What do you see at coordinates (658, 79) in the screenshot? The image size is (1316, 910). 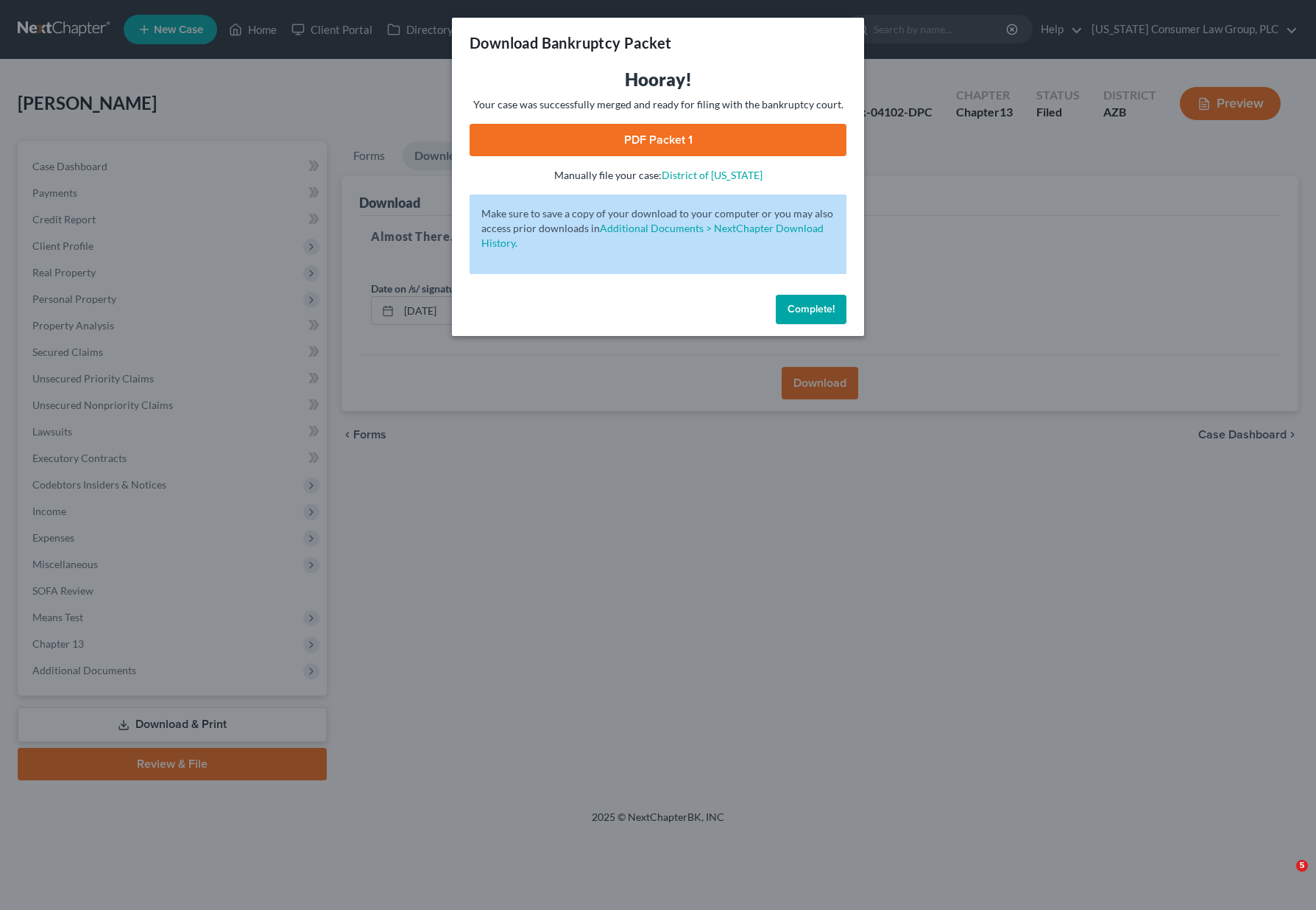 I see `h3: Hooray!` at bounding box center [658, 79].